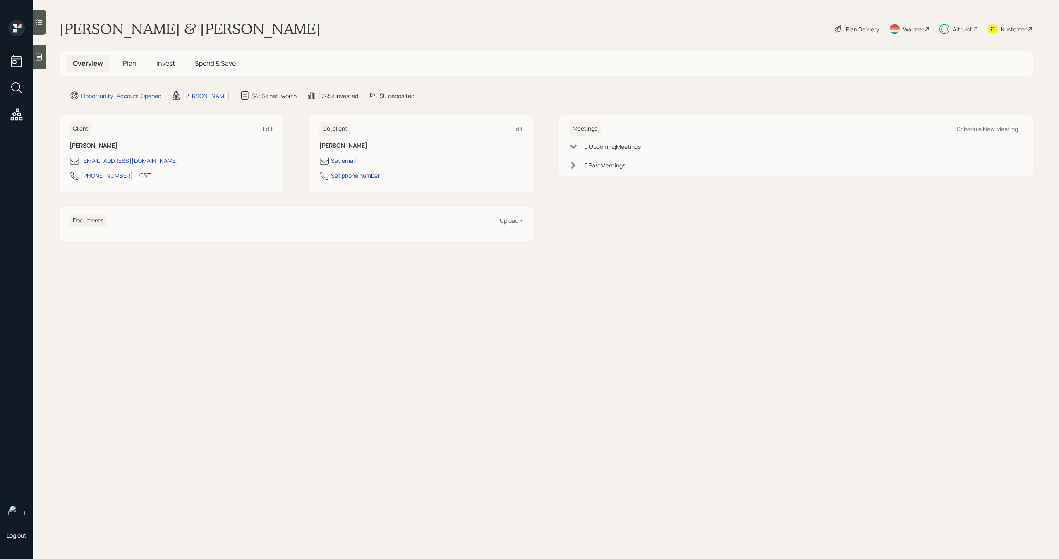 This screenshot has width=1059, height=559. I want to click on div: CST, so click(145, 175).